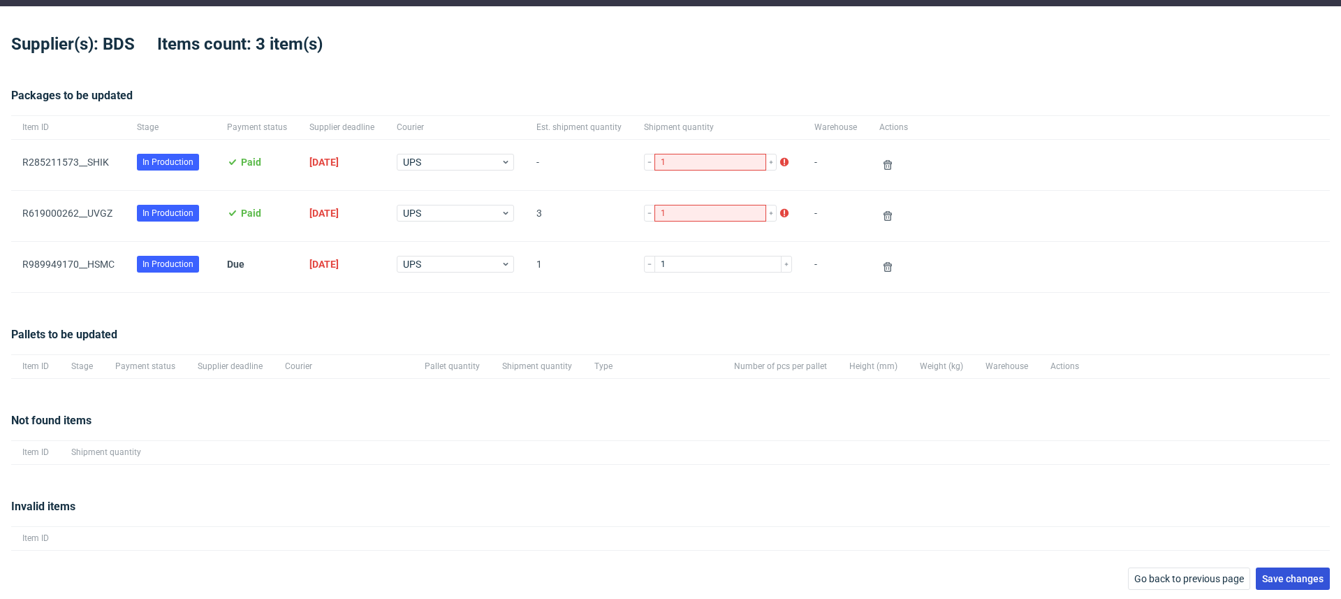  What do you see at coordinates (942, 366) in the screenshot?
I see `span: Weight (kg)` at bounding box center [942, 366].